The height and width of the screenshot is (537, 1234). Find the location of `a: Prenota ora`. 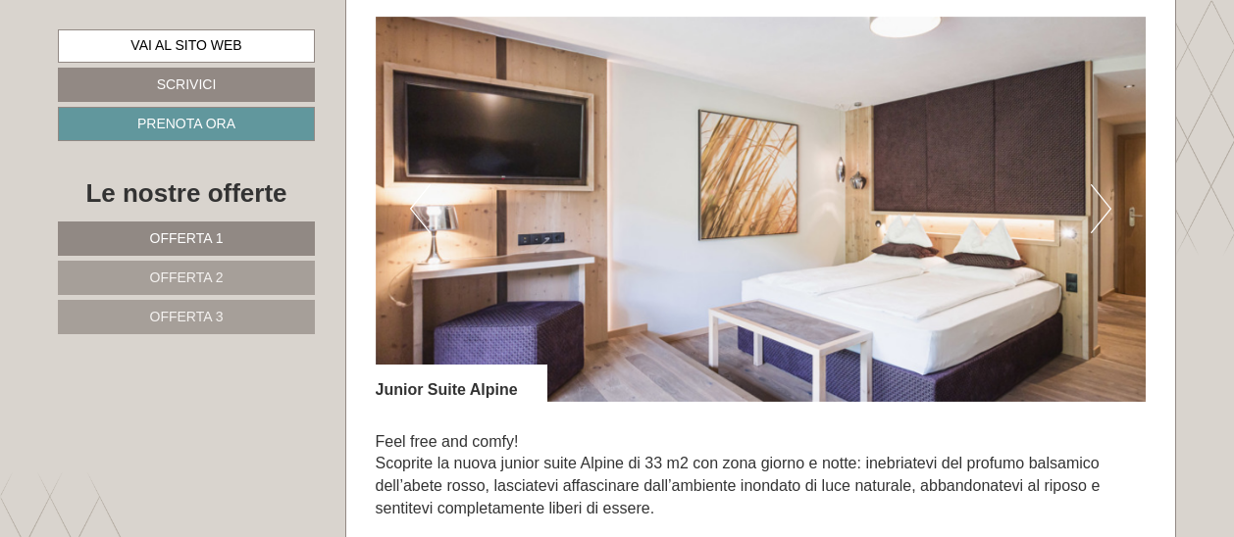

a: Prenota ora is located at coordinates (186, 124).